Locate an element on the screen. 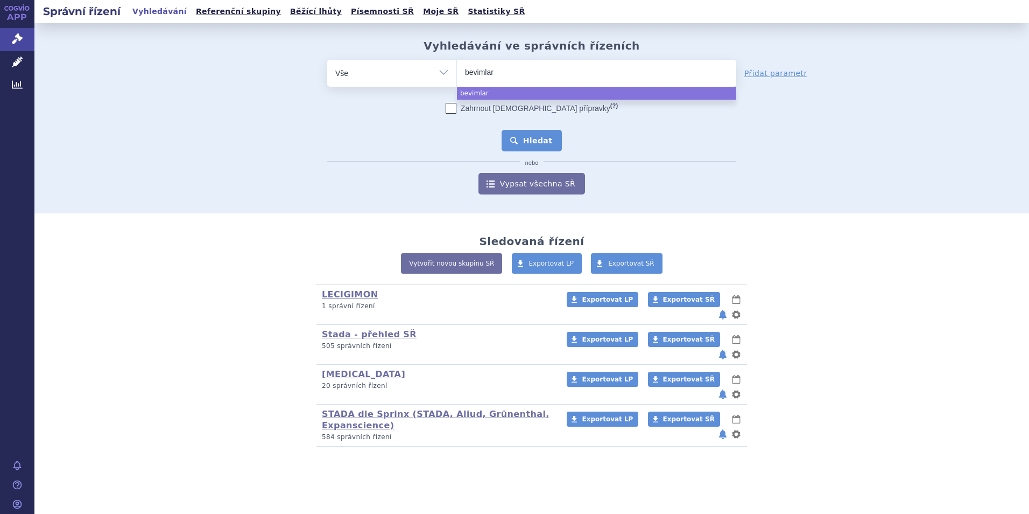 This screenshot has height=514, width=1029. a: Vypsat všechna SŘ is located at coordinates (532, 184).